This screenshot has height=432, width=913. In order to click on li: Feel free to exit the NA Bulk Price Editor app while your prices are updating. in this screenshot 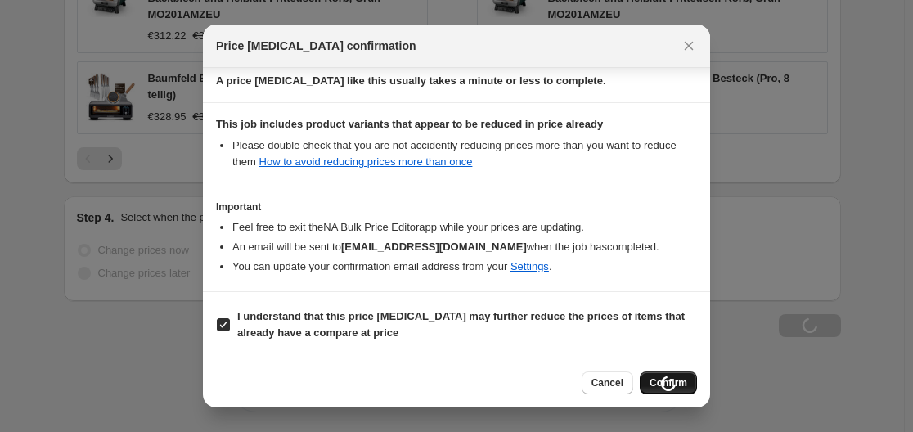, I will do `click(465, 228)`.